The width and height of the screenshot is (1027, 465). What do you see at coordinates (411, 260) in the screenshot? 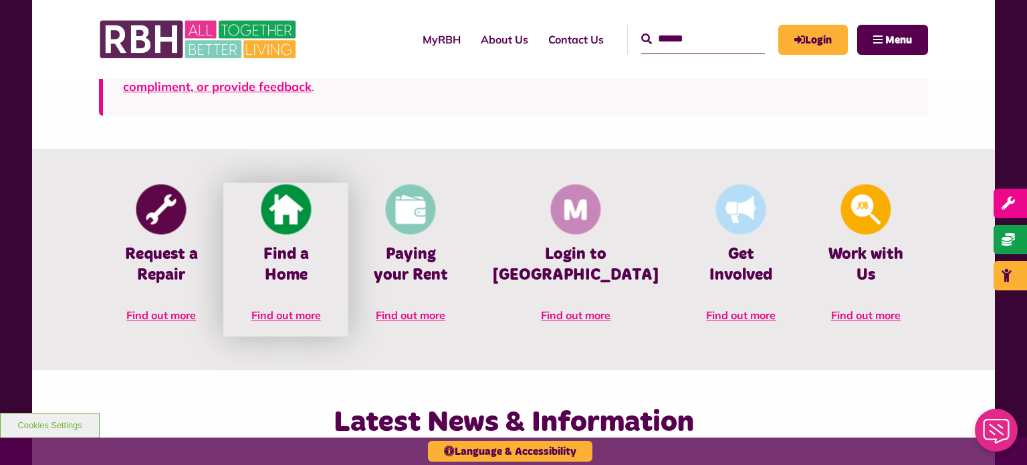
I see `a: Pay Rent Paying your Rent Find out more` at bounding box center [411, 260].